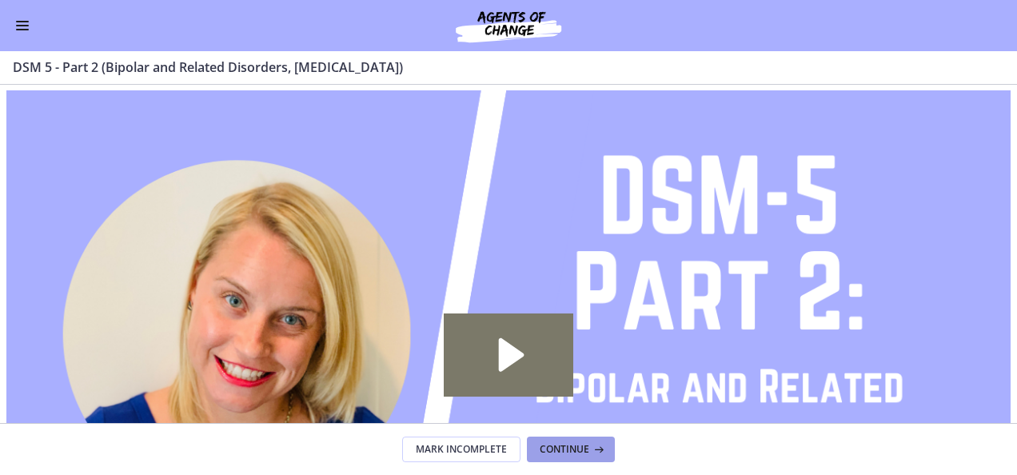  Describe the element at coordinates (508, 26) in the screenshot. I see `img: Agents of Change` at that location.